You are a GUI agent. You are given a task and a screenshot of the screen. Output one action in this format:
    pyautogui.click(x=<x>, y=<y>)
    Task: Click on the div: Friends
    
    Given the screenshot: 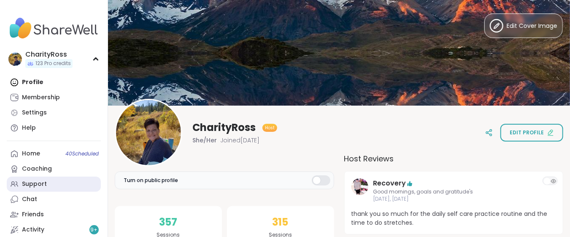 What is the action you would take?
    pyautogui.click(x=33, y=214)
    